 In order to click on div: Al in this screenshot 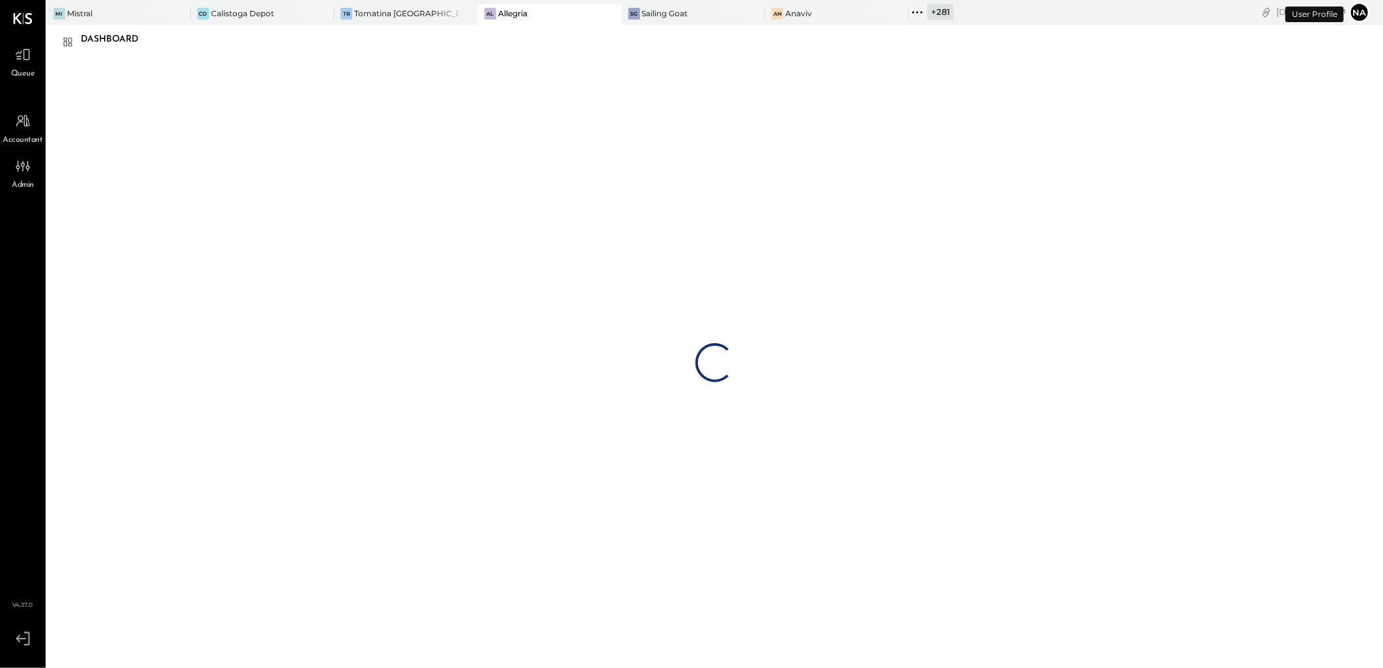, I will do `click(490, 14)`.